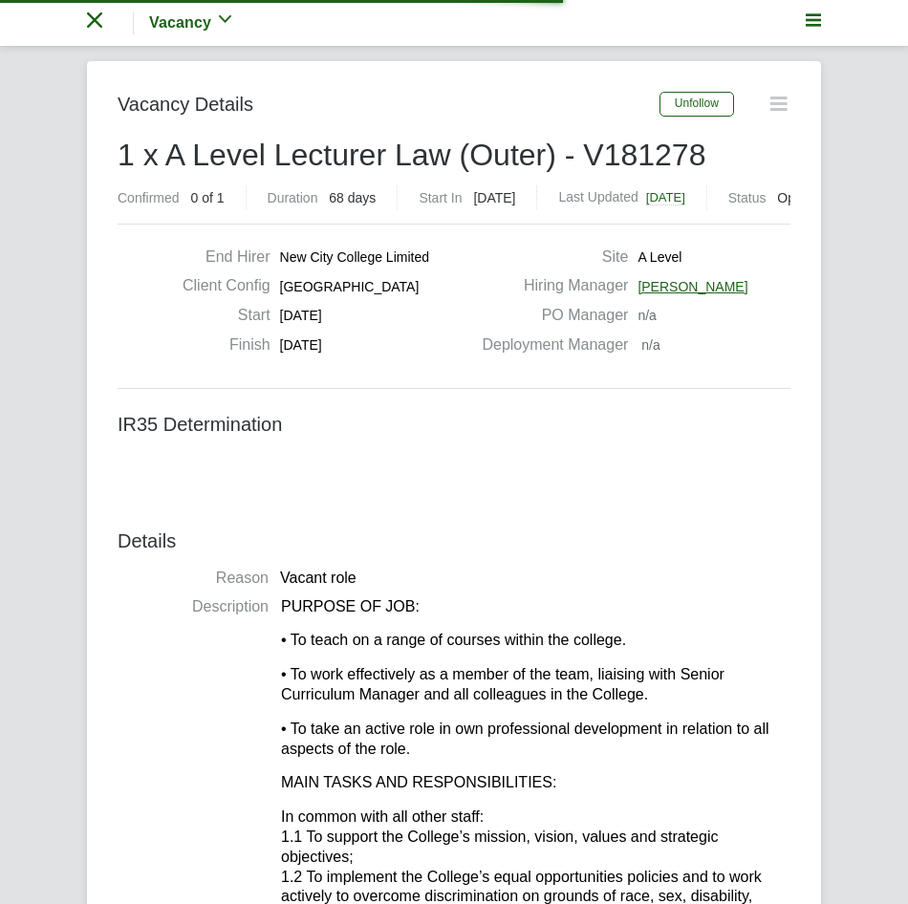 Image resolution: width=908 pixels, height=904 pixels. I want to click on label: Description, so click(193, 607).